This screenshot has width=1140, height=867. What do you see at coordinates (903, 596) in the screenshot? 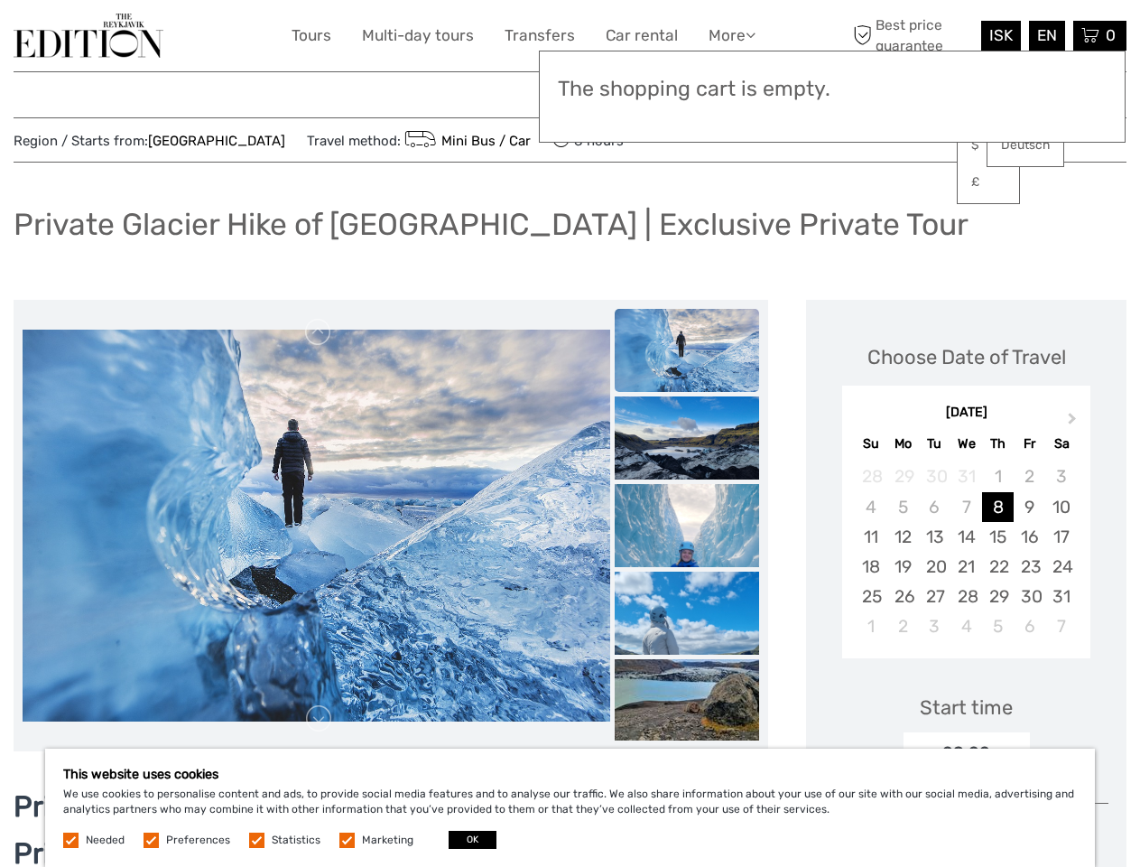
I see `div: Choose Monday, January 26th, 2026` at bounding box center [903, 596].